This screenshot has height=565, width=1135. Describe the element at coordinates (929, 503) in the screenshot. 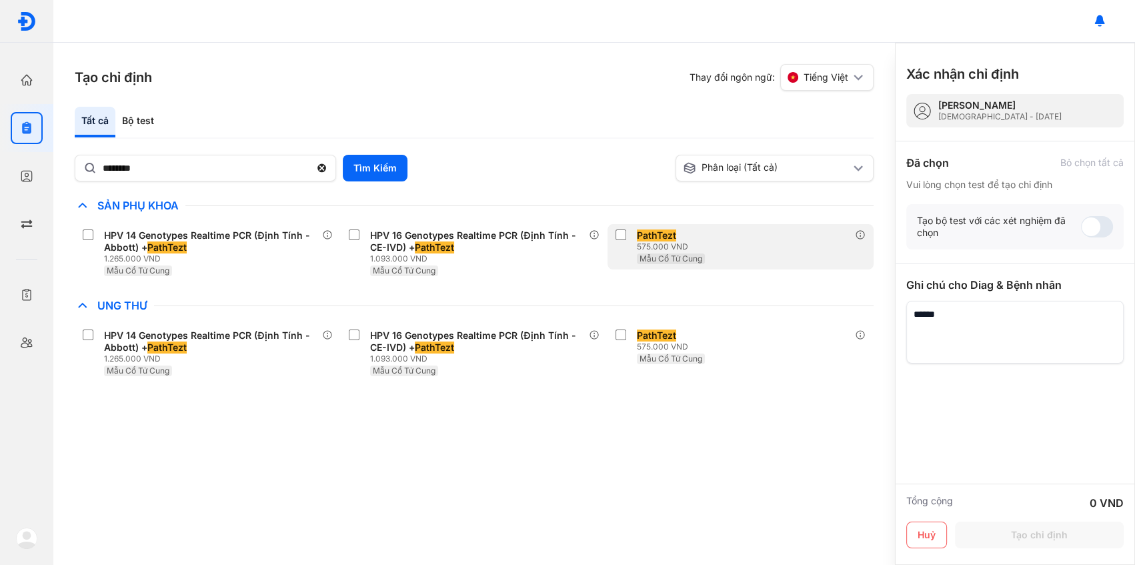

I see `div: Tổng cộng` at that location.